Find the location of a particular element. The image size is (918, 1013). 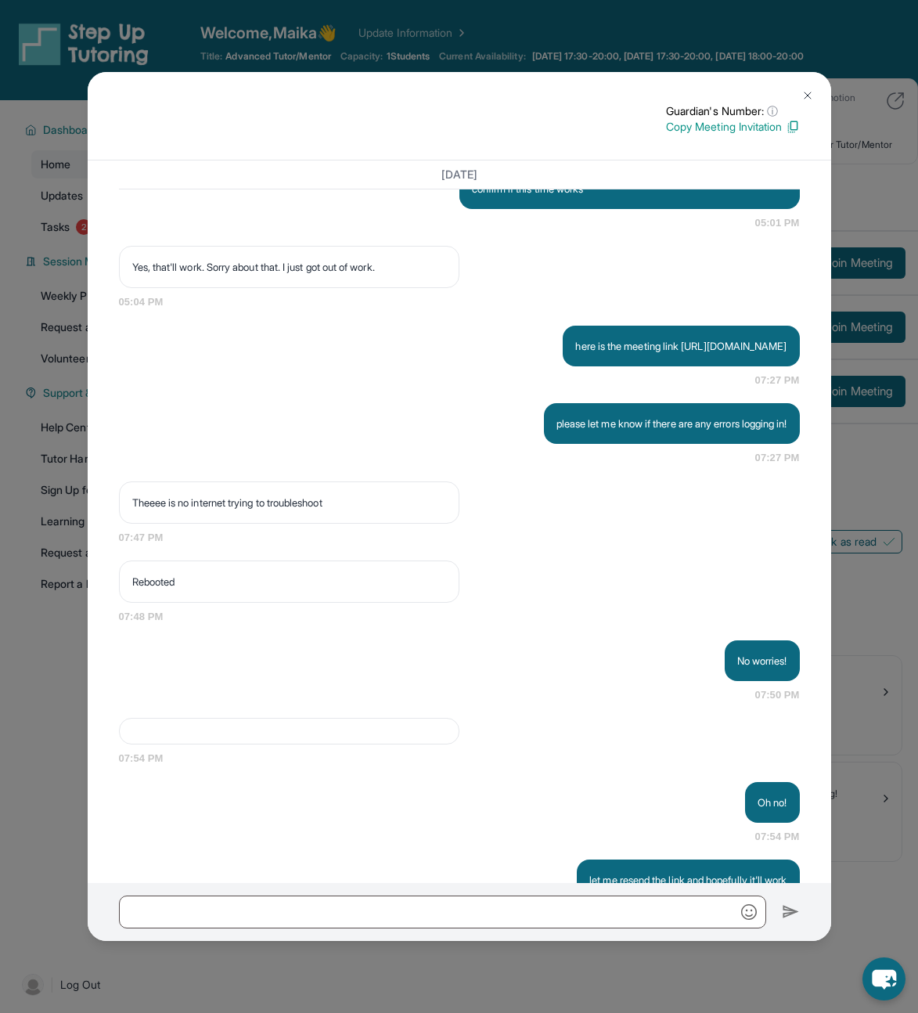

button: chat-button is located at coordinates (884, 978).